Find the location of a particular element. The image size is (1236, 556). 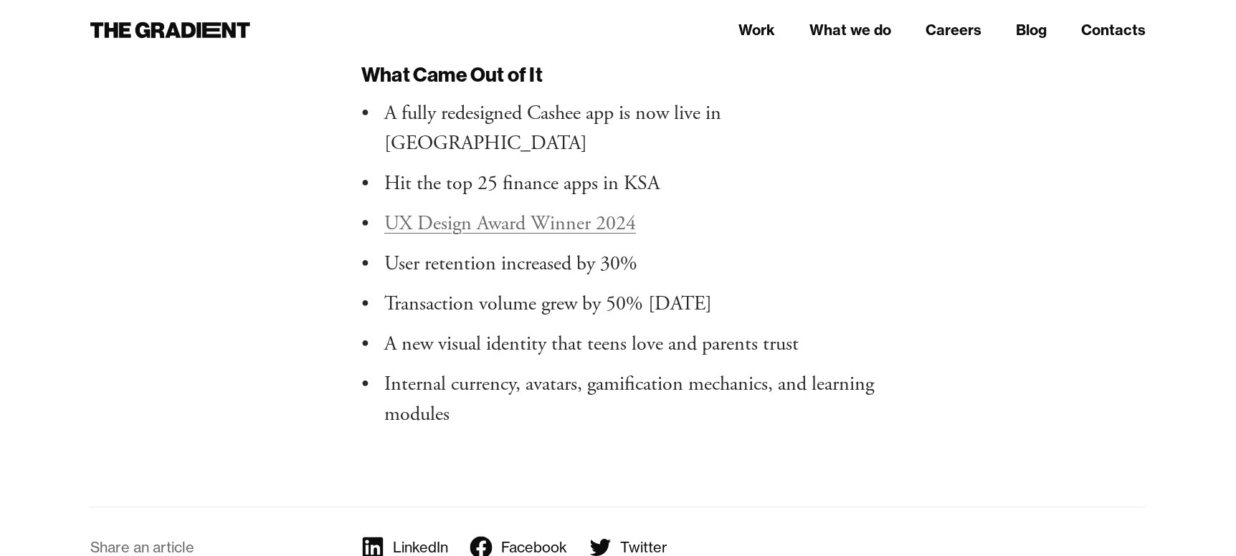

a: Work is located at coordinates (756, 30).